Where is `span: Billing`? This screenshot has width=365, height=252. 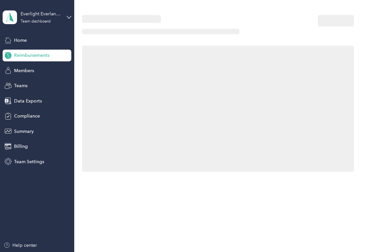
span: Billing is located at coordinates (21, 146).